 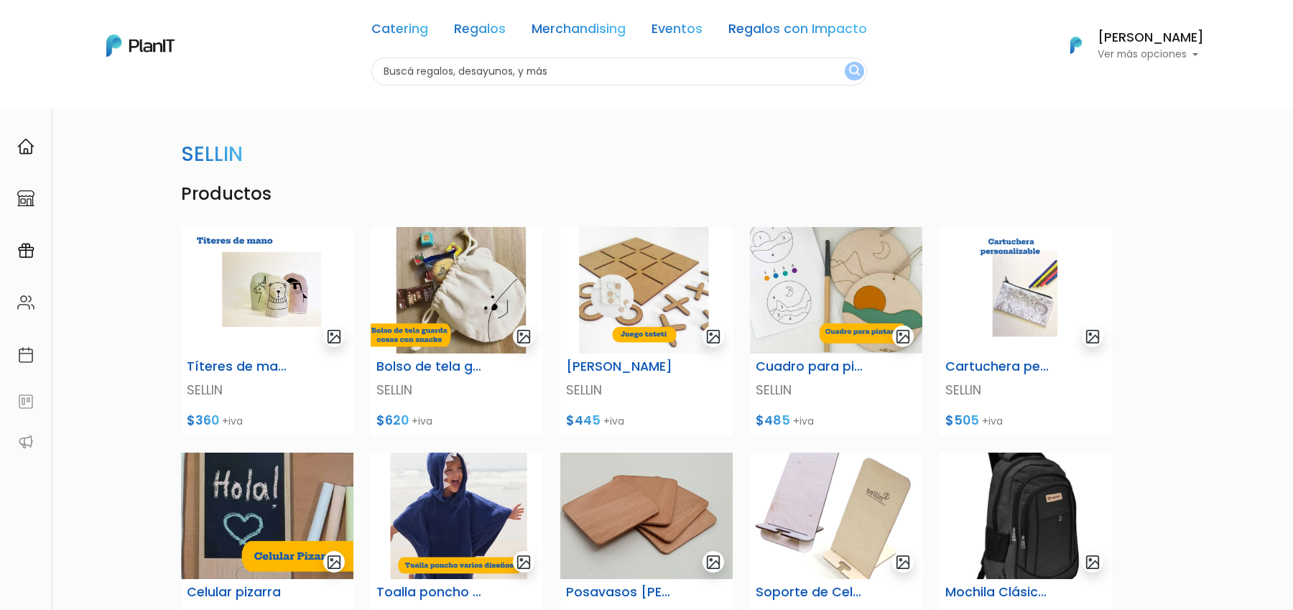 I want to click on img: Captura_de_pantalla_2025-07-30_113516.png, so click(x=836, y=290).